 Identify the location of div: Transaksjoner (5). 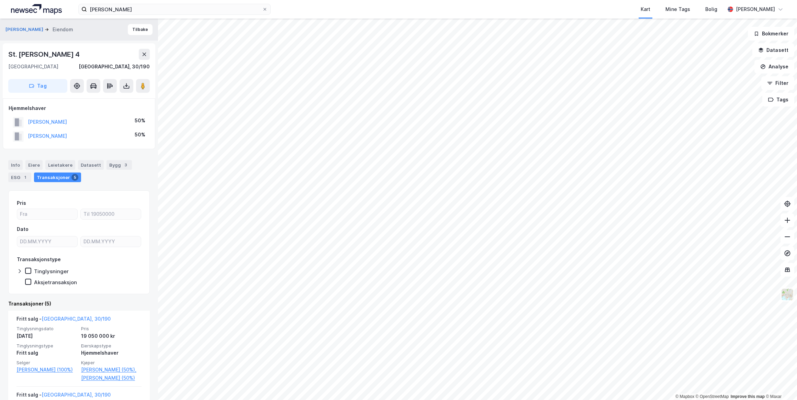
(79, 304).